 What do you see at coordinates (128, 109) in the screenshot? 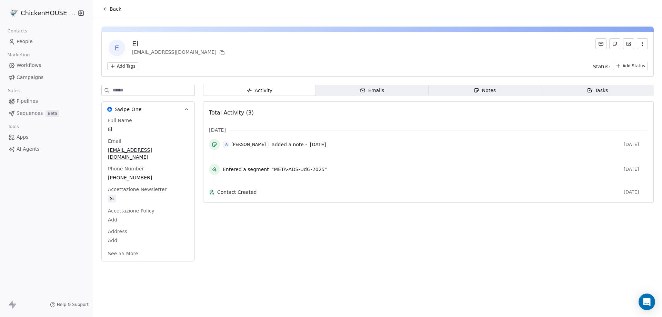
I see `span: Swipe One` at bounding box center [128, 109].